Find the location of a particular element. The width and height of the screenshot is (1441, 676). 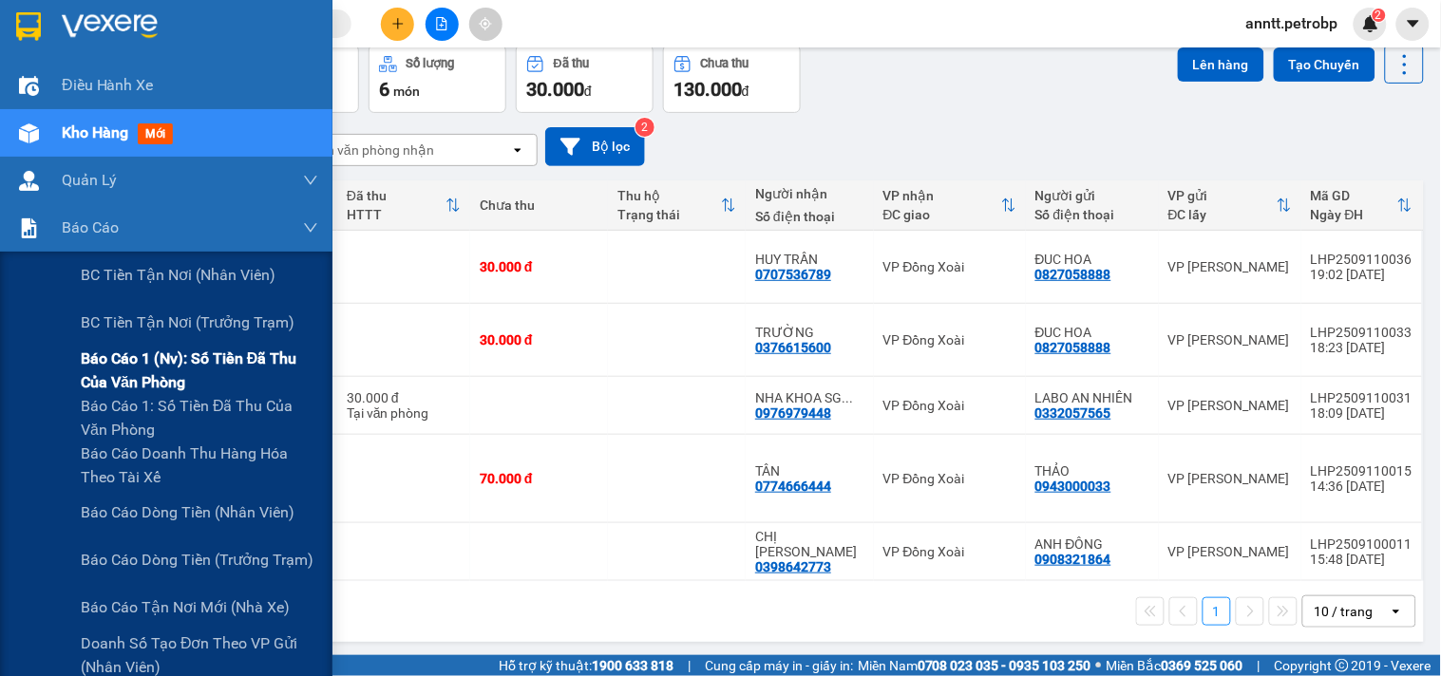

img: logo-vxr is located at coordinates (29, 27).